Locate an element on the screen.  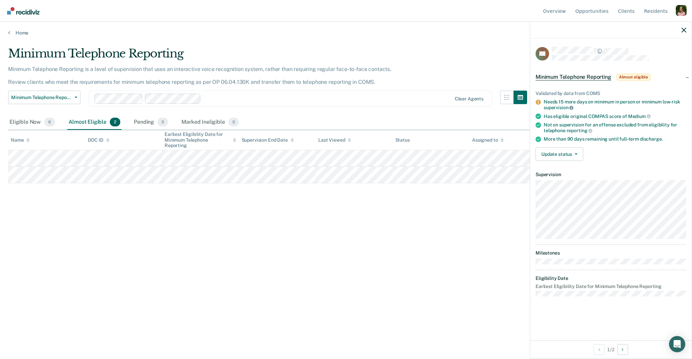
div: Needs 15 more days on minimum in person or minimum low-risk supervision is located at coordinates (615, 105).